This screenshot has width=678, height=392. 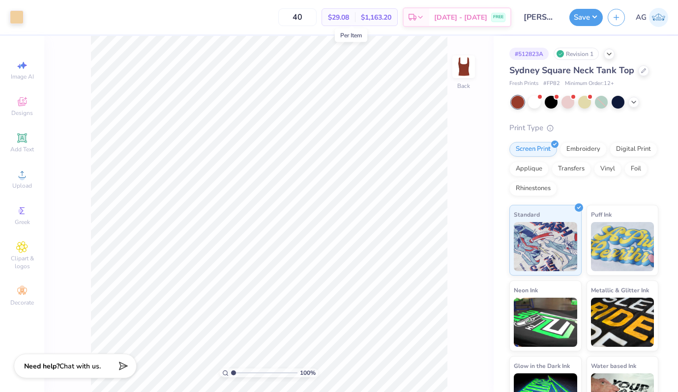 What do you see at coordinates (498, 17) in the screenshot?
I see `span: FREE` at bounding box center [498, 17].